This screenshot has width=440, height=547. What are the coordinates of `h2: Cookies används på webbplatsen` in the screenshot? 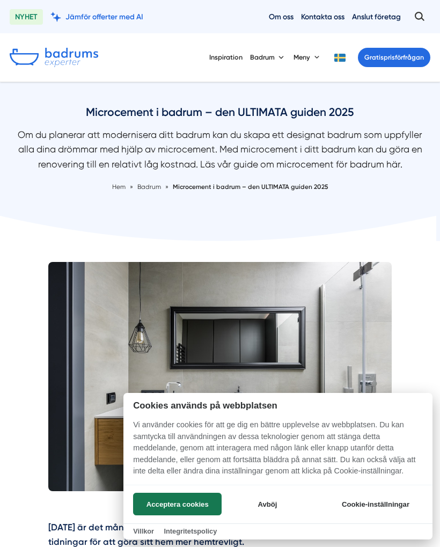 It's located at (278, 405).